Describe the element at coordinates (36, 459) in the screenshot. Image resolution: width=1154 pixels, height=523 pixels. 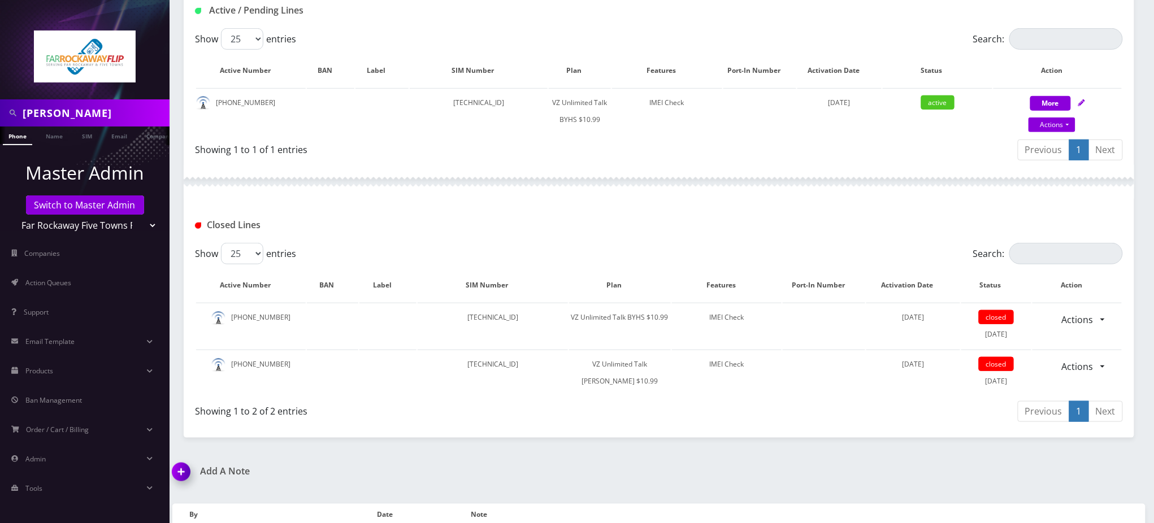
I see `span: Admin` at that location.